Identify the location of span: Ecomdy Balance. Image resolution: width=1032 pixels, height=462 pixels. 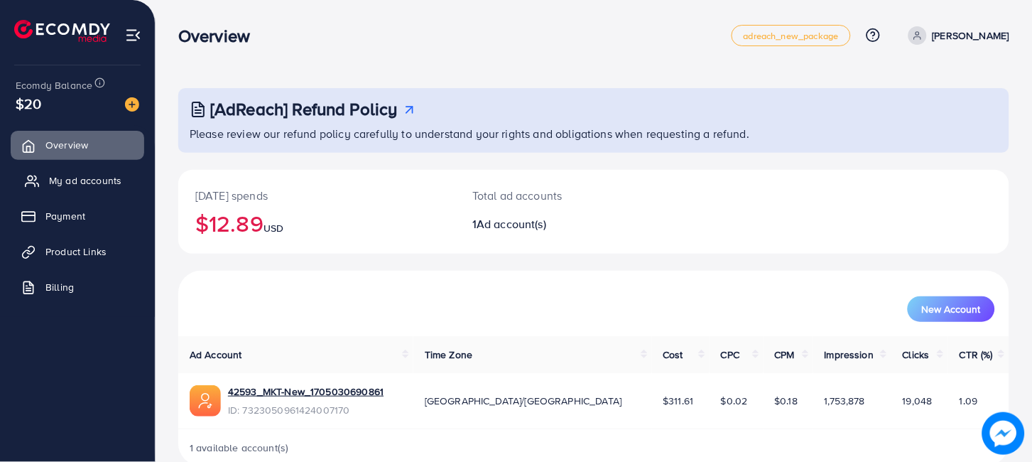
(54, 85).